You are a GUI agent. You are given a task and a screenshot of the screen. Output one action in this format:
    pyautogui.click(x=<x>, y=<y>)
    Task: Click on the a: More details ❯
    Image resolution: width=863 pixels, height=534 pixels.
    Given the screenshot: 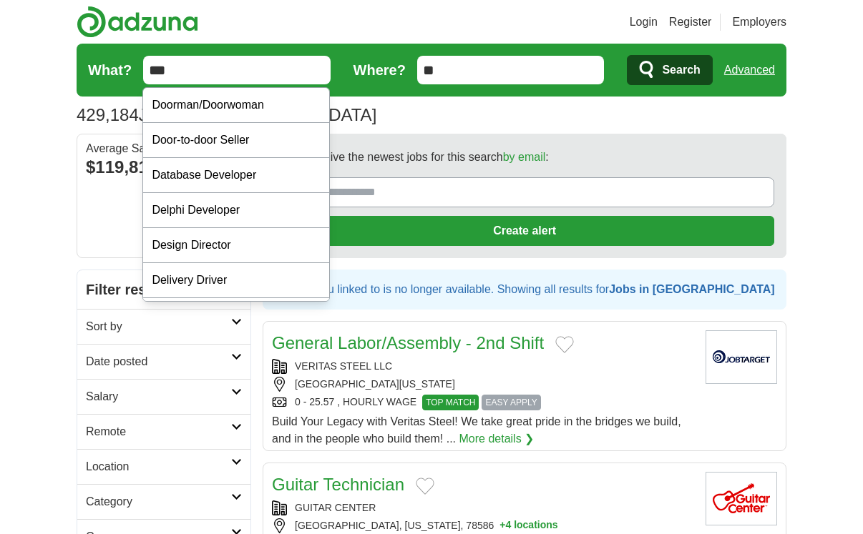 What is the action you would take?
    pyautogui.click(x=496, y=439)
    